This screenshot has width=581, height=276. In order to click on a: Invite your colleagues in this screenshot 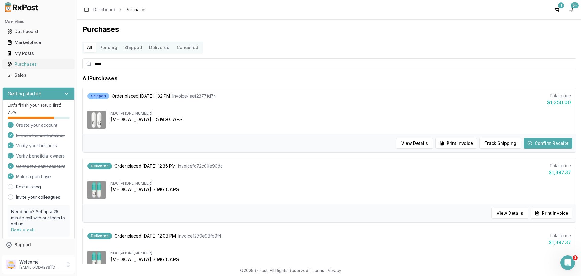, I will do `click(38, 197)`.